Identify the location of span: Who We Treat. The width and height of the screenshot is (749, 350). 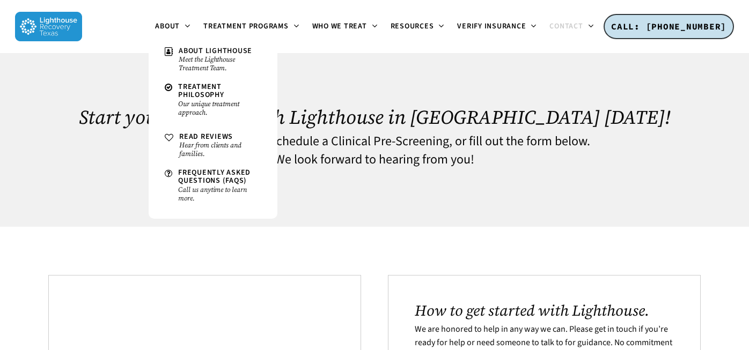
(340, 26).